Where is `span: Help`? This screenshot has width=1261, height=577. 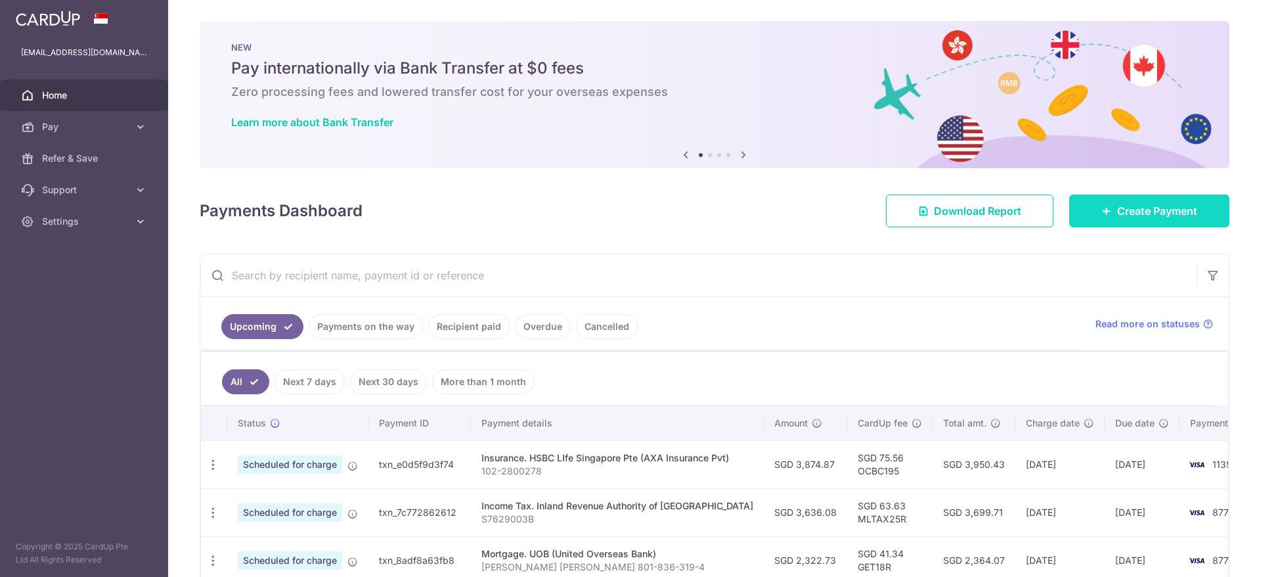 span: Help is located at coordinates (43, 15).